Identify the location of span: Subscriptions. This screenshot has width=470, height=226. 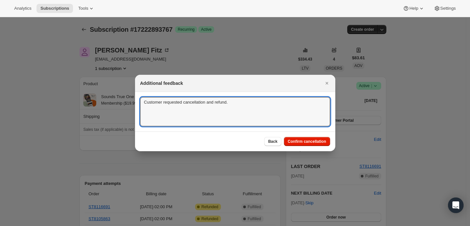
(55, 8).